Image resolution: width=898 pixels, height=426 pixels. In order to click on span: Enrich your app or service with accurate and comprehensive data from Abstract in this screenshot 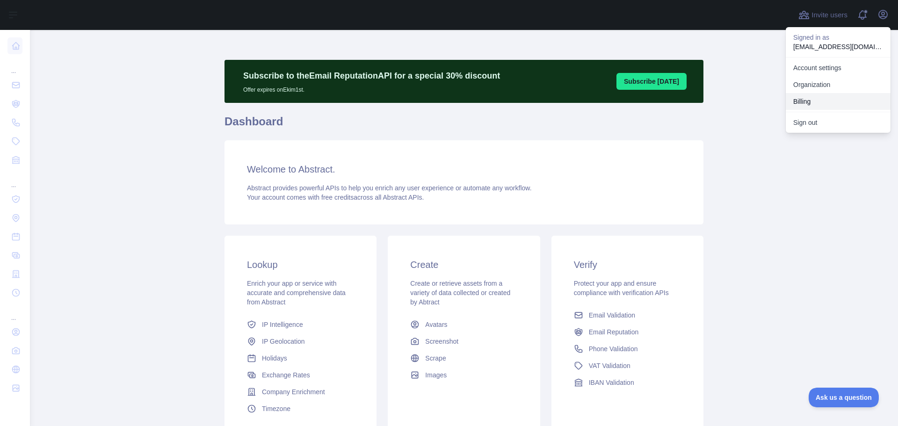, I will do `click(296, 293)`.